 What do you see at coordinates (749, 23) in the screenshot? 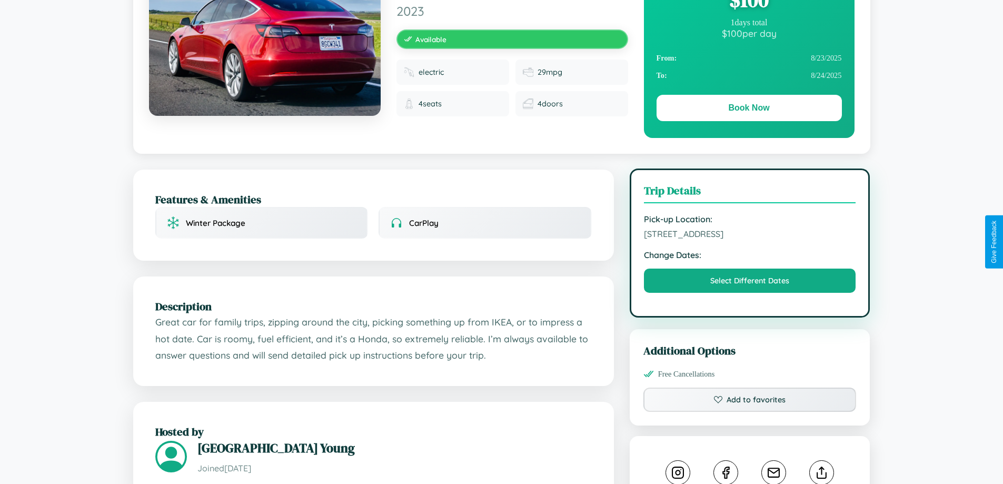
I see `div: 1 days total` at bounding box center [749, 23].